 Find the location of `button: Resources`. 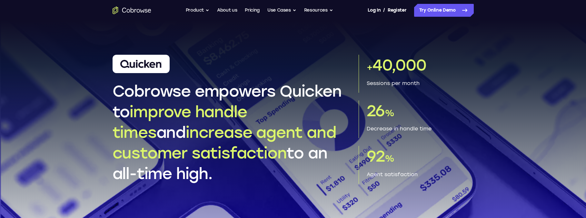

button: Resources is located at coordinates (318, 10).